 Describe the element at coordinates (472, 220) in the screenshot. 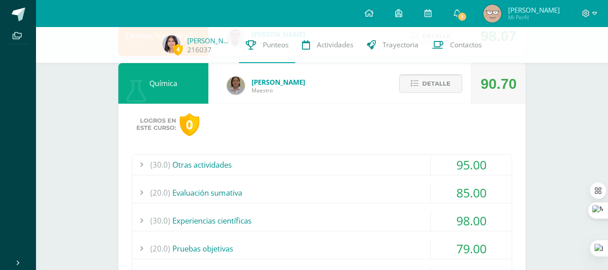

I see `div: 98.00` at that location.